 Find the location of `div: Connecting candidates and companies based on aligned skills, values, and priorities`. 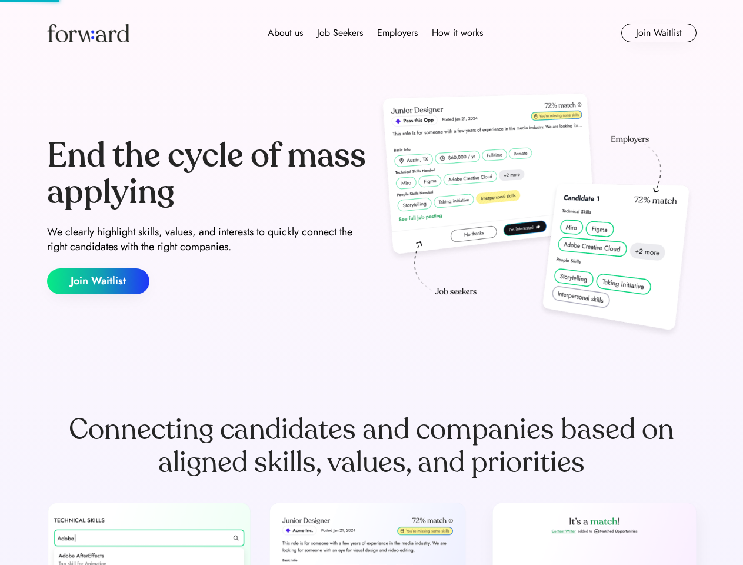

div: Connecting candidates and companies based on aligned skills, values, and priorities is located at coordinates (372, 446).